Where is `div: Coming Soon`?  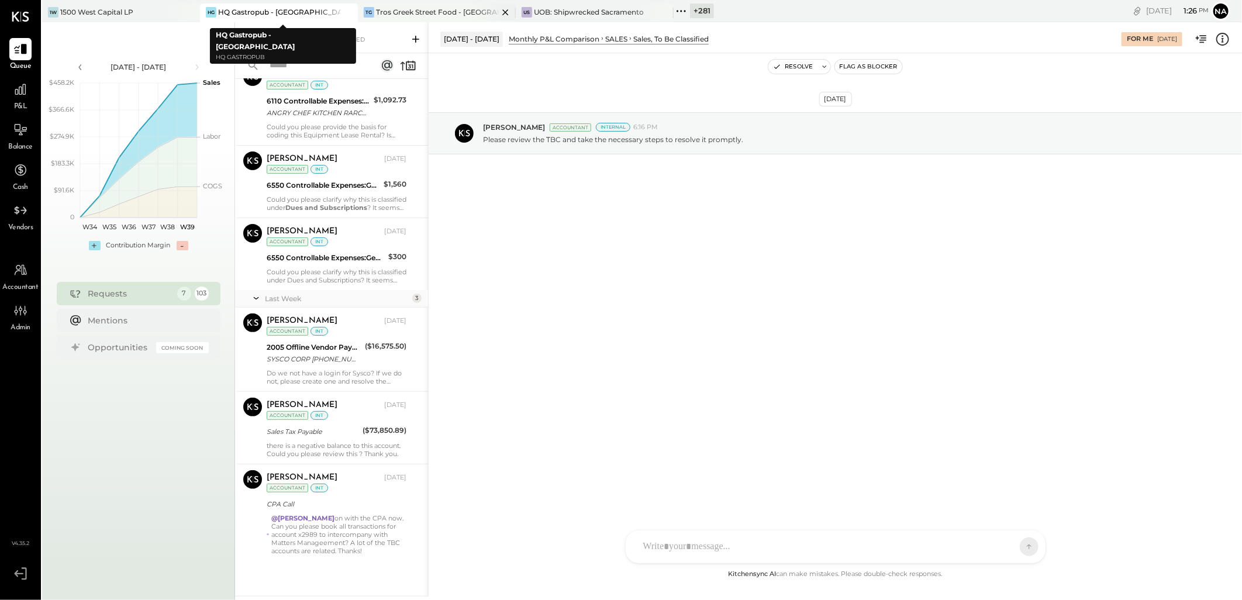 div: Coming Soon is located at coordinates (182, 347).